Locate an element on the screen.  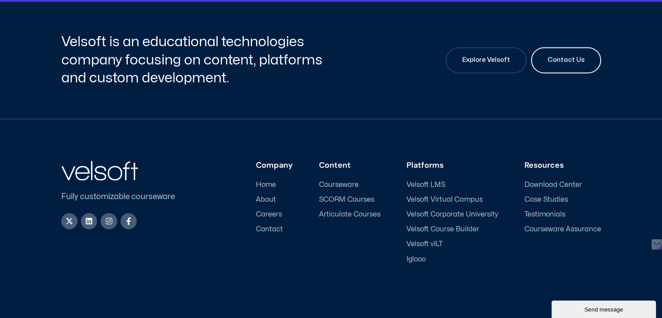
a: Velsoft Course Builder is located at coordinates (453, 229).